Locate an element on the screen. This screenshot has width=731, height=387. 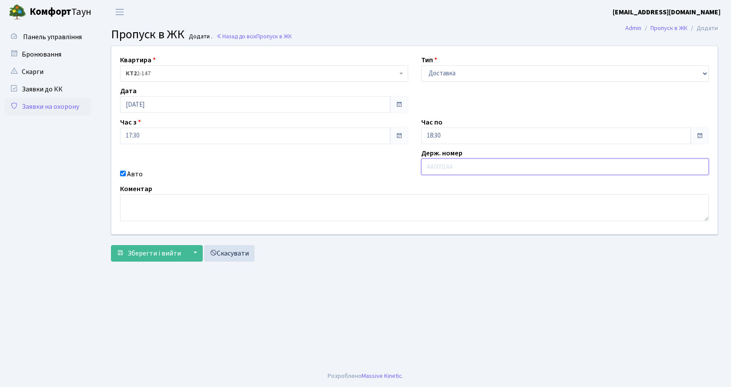
li: Додати is located at coordinates (703, 28).